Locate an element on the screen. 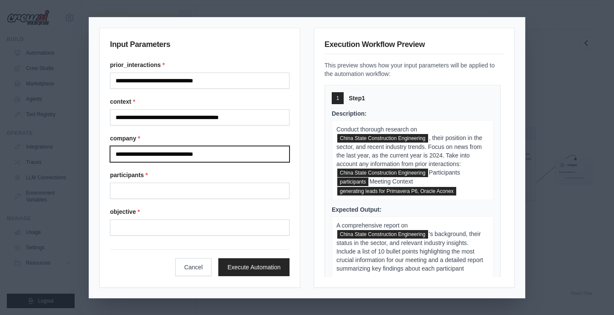  label: prior_interactions is located at coordinates (199, 65).